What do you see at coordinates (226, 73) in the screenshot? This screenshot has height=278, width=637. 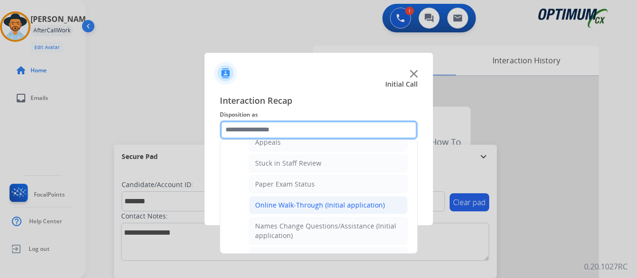 I see `img: contactIcon` at bounding box center [226, 73].